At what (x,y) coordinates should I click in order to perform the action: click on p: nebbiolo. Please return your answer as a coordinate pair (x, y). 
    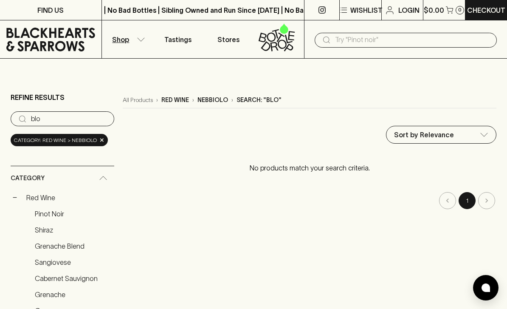
    Looking at the image, I should click on (213, 100).